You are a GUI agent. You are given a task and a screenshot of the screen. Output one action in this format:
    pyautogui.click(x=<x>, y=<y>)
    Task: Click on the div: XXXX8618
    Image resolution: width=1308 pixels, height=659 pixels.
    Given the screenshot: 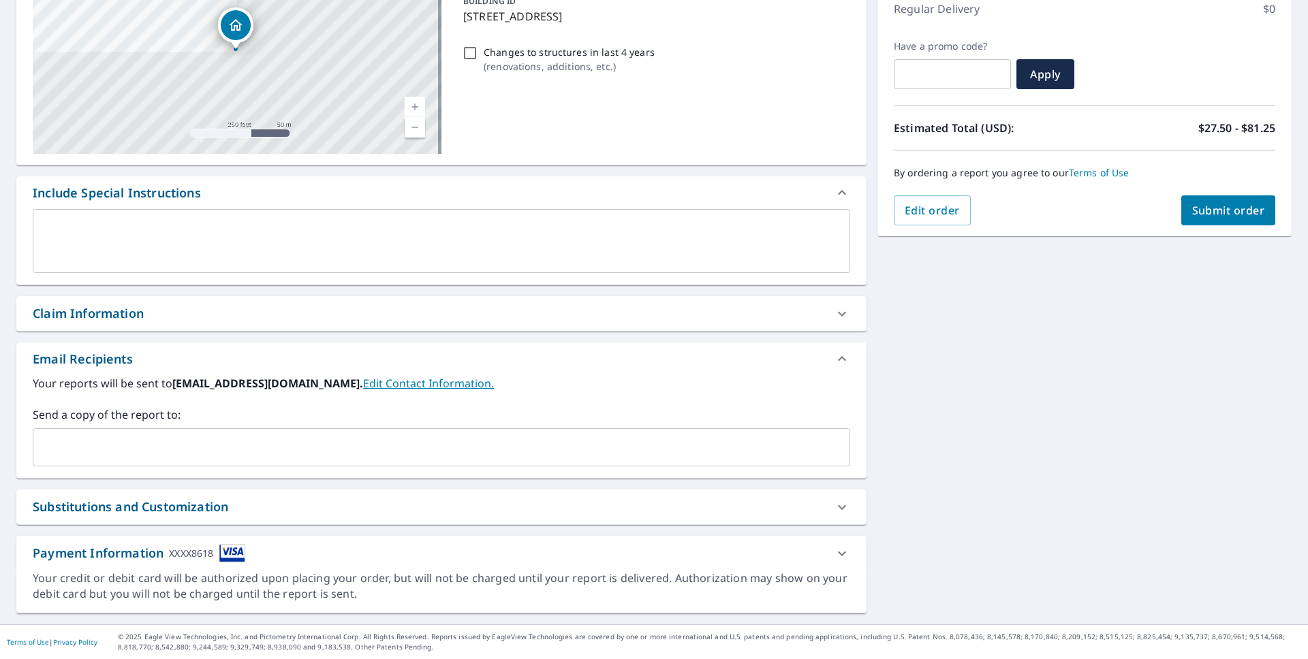 What is the action you would take?
    pyautogui.click(x=191, y=553)
    